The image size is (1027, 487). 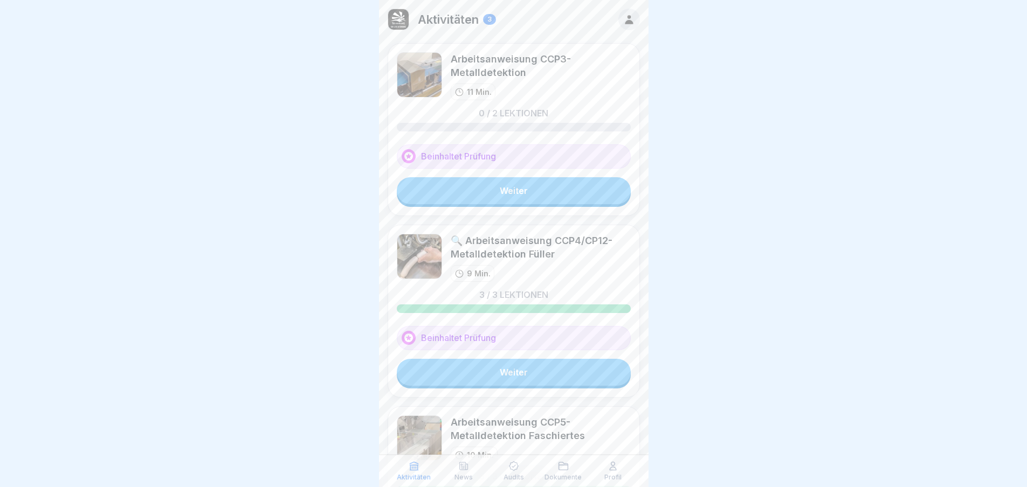 What do you see at coordinates (541, 429) in the screenshot?
I see `div: Arbeitsanweisung CCP5-Metalldetektion Faschiertes` at bounding box center [541, 429].